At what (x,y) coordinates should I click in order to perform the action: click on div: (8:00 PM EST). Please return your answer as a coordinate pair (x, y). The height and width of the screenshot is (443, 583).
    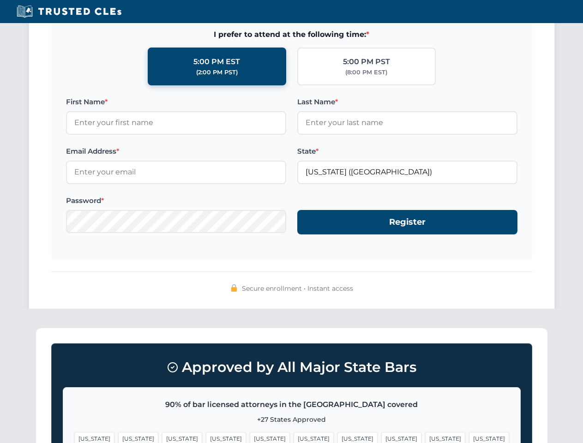
    Looking at the image, I should click on (366, 72).